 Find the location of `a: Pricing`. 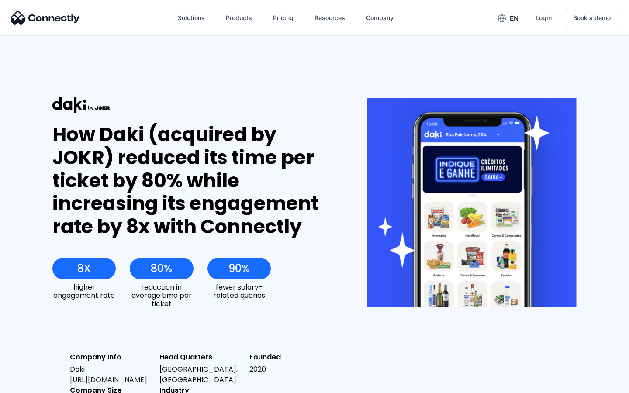

a: Pricing is located at coordinates (283, 18).